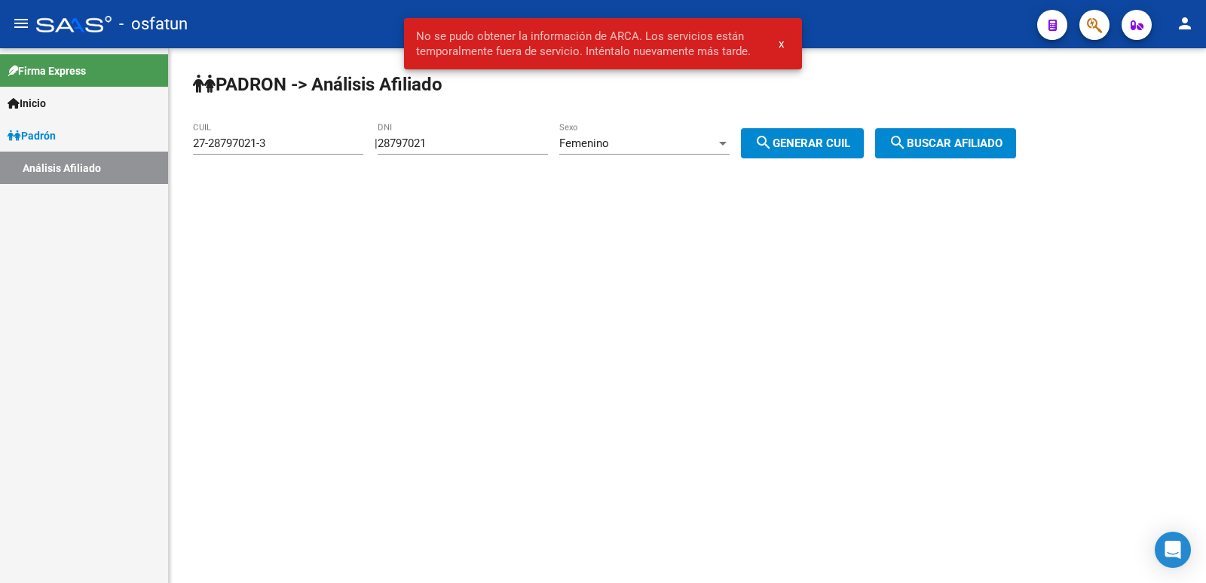 The height and width of the screenshot is (583, 1206). Describe the element at coordinates (802, 143) in the screenshot. I see `span: Generar CUIL` at that location.